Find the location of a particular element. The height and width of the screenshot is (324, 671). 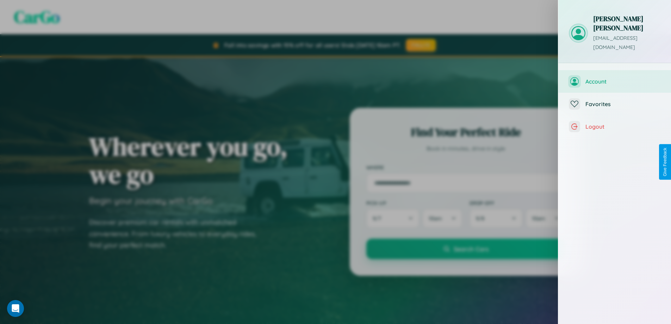

button: Logout is located at coordinates (615, 126).